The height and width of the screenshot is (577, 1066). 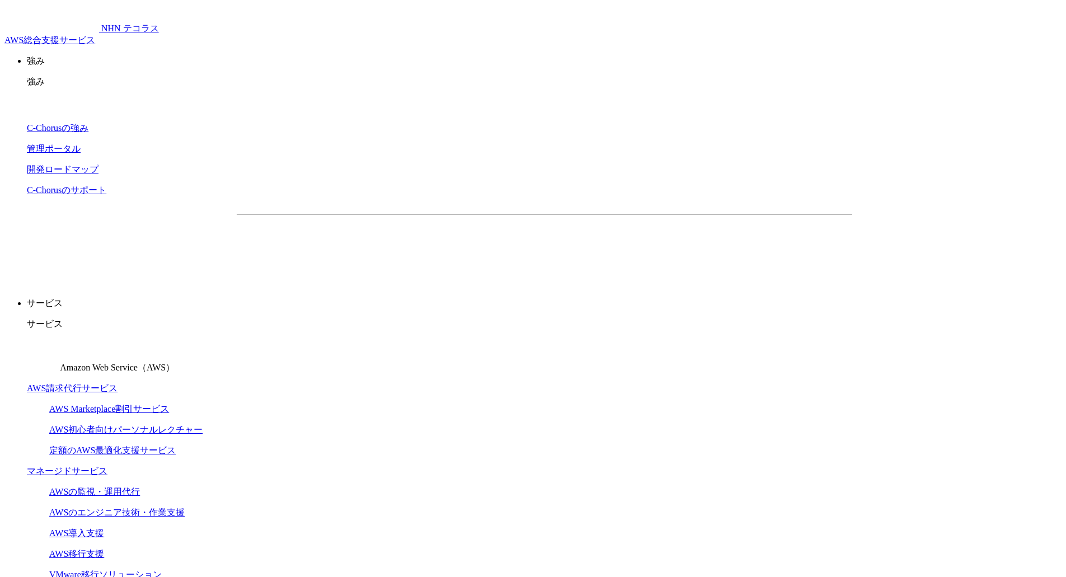 I want to click on span: Amazon Web Service（AWS）, so click(x=117, y=367).